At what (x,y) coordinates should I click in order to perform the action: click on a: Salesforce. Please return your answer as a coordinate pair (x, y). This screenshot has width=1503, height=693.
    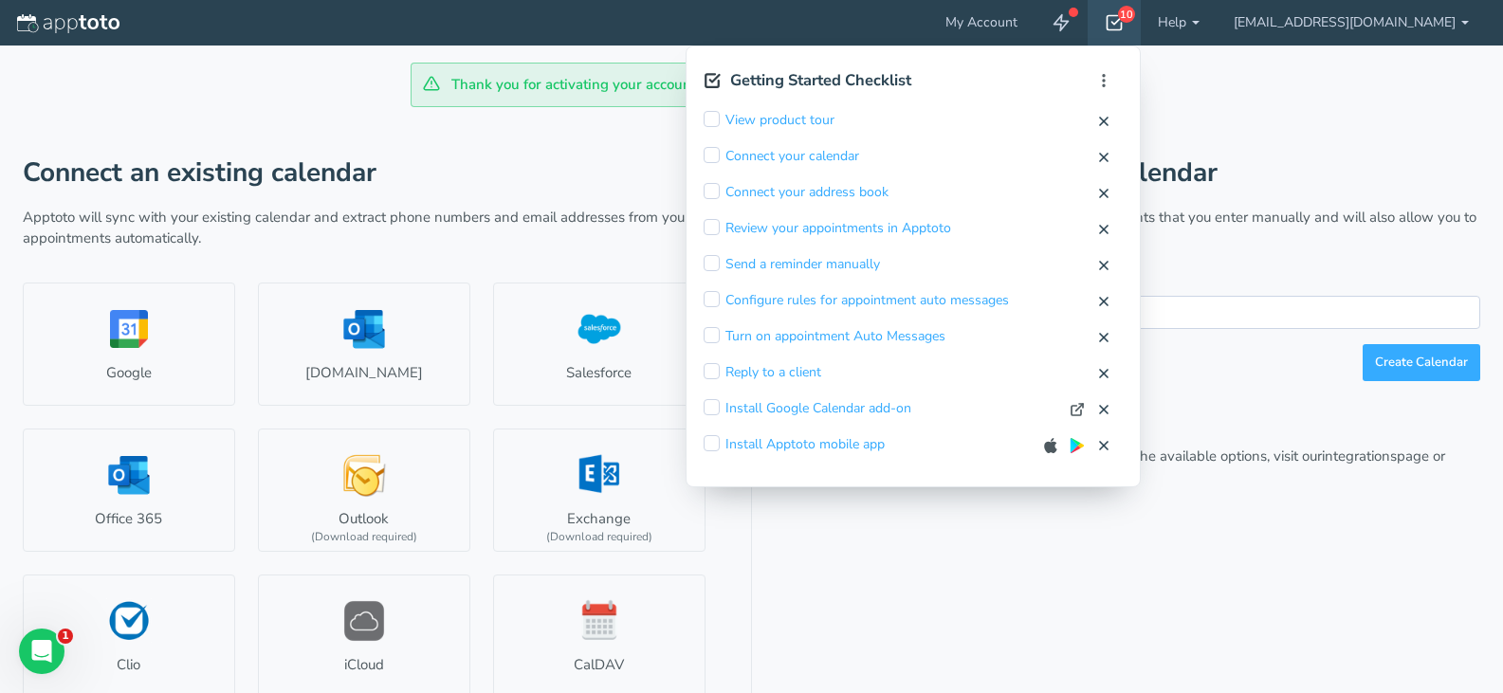
    Looking at the image, I should click on (599, 344).